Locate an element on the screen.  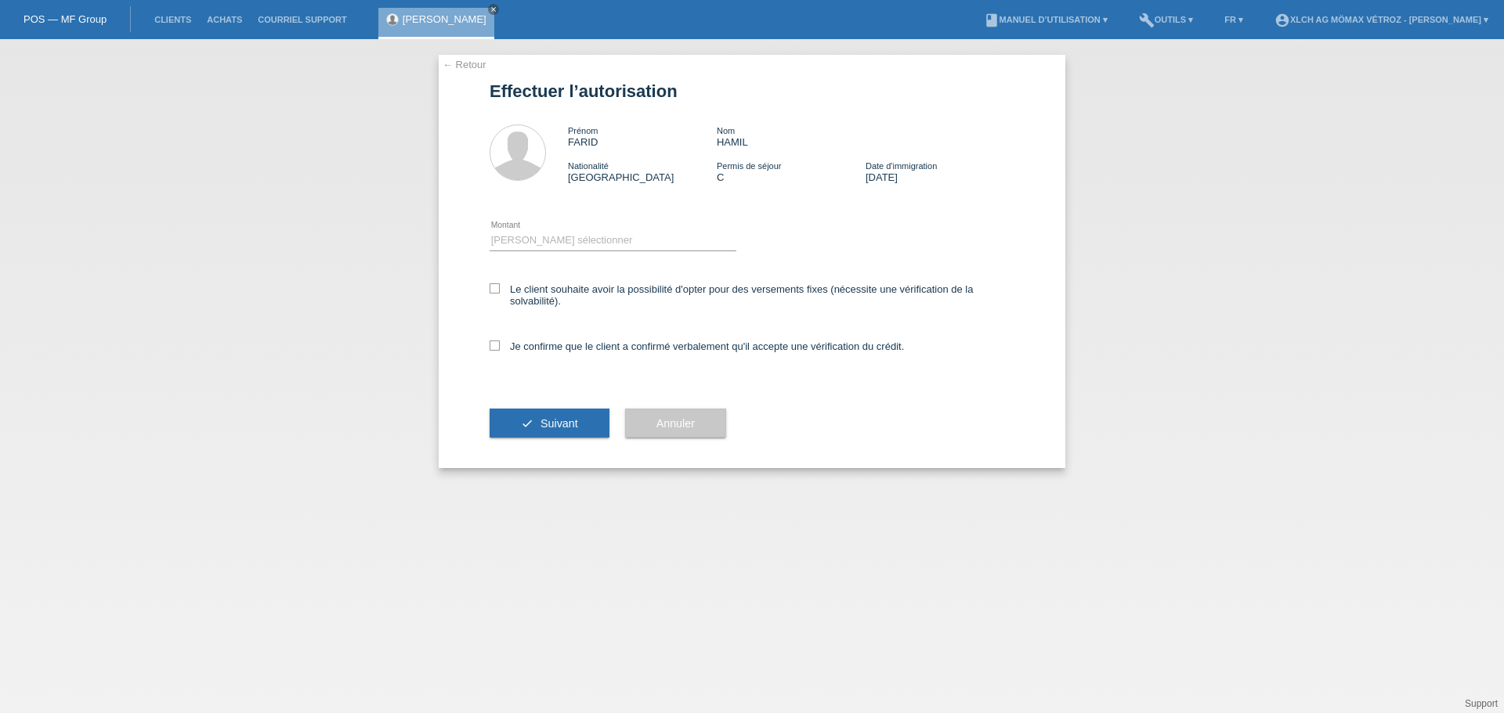
a: FR ▾ is located at coordinates (1233, 20).